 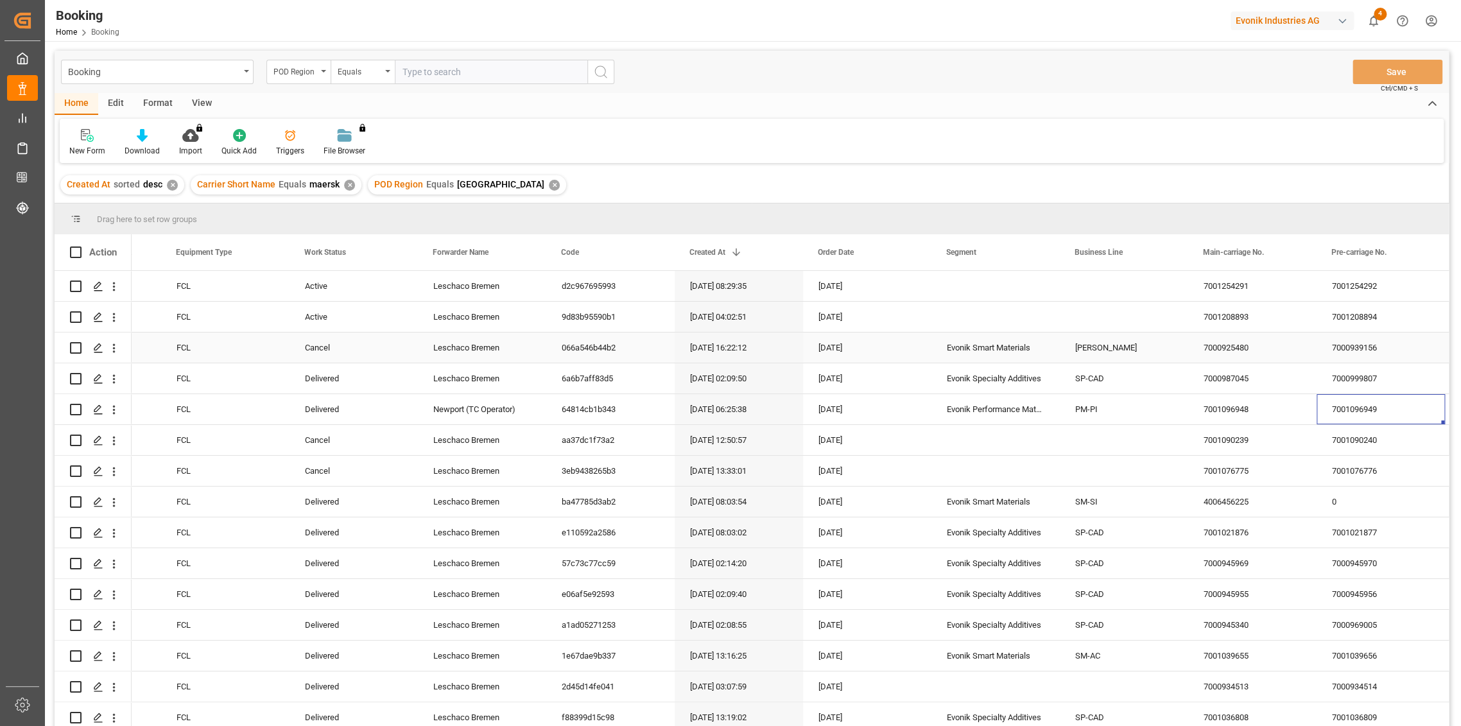 What do you see at coordinates (116, 104) in the screenshot?
I see `div: Edit` at bounding box center [116, 104].